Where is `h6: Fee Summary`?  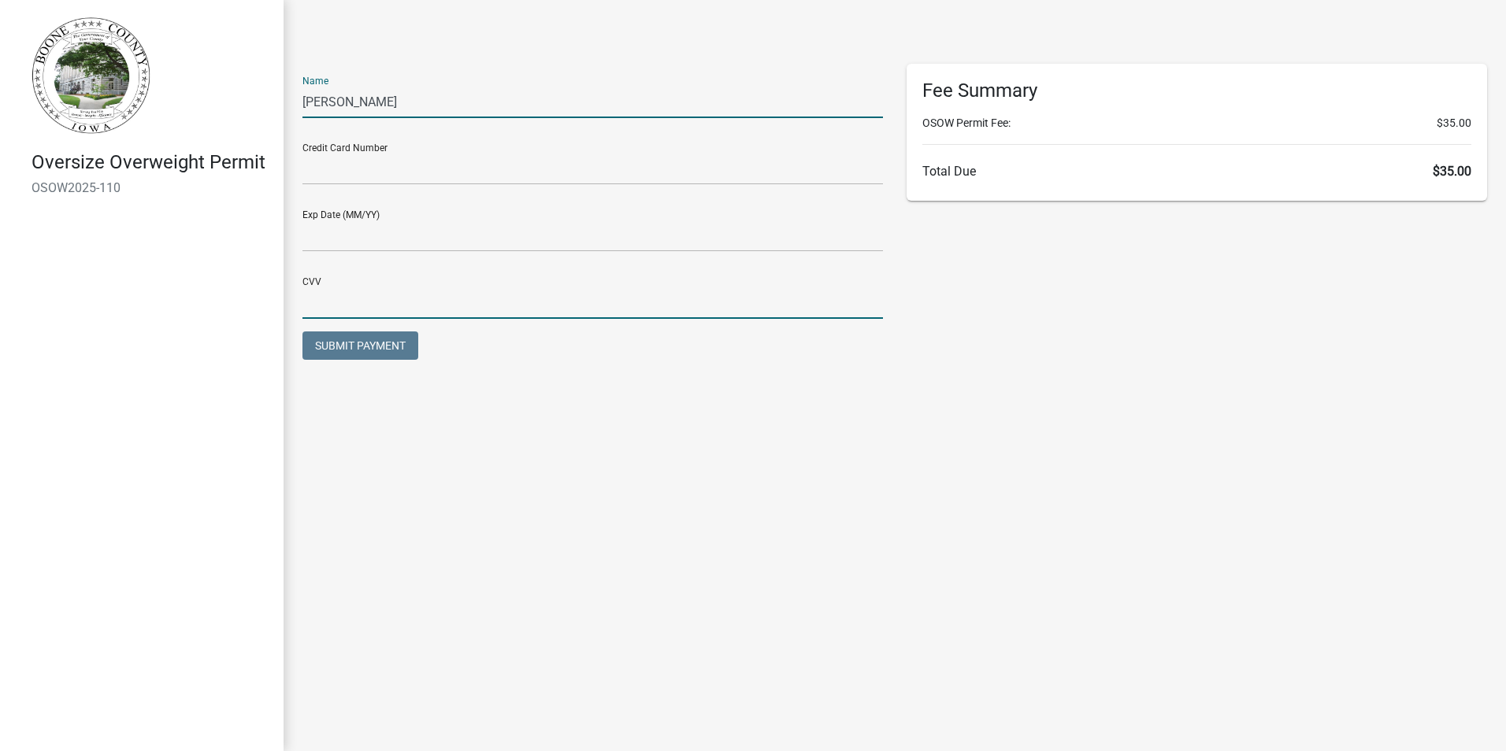 h6: Fee Summary is located at coordinates (1197, 91).